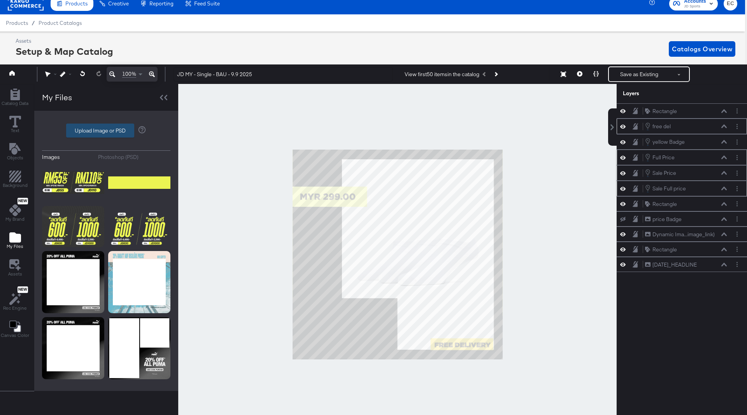 Image resolution: width=747 pixels, height=415 pixels. I want to click on span: JD Sports, so click(695, 7).